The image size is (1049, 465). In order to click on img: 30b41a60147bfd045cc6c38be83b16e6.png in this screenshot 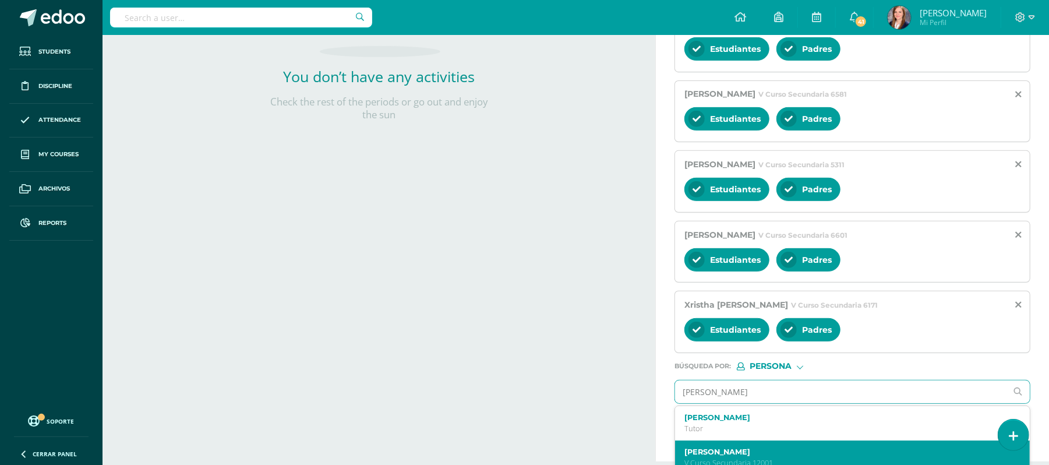, I will do `click(899, 17)`.